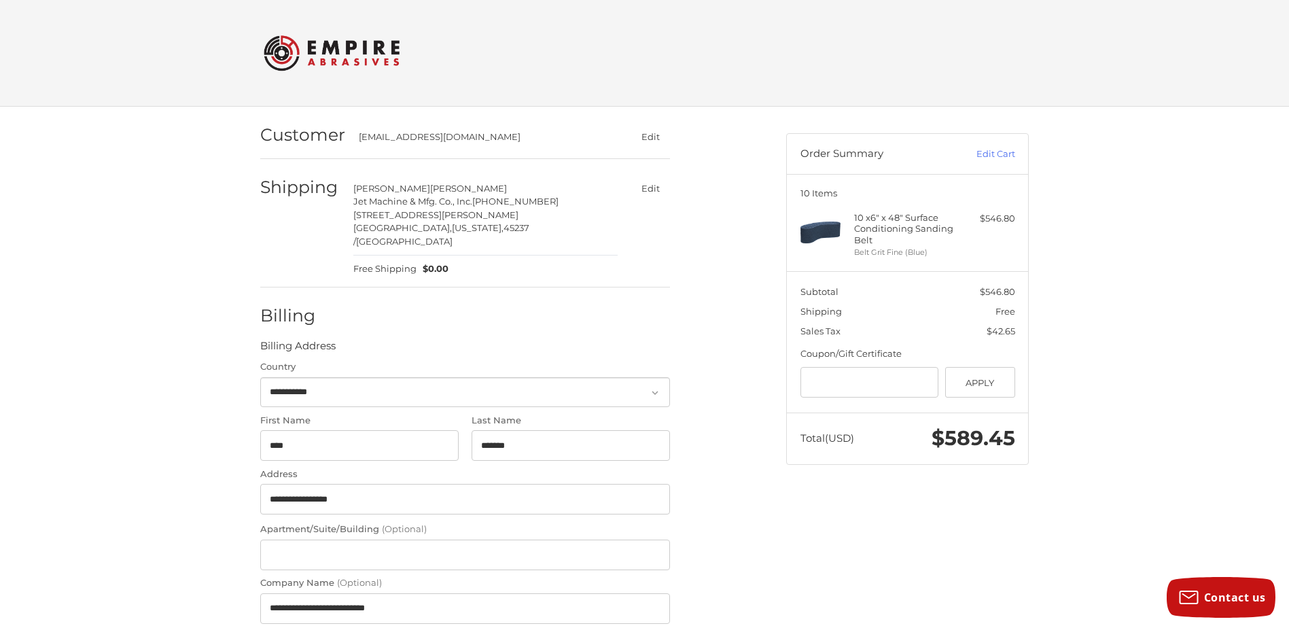  Describe the element at coordinates (433, 269) in the screenshot. I see `span: $0.00` at that location.